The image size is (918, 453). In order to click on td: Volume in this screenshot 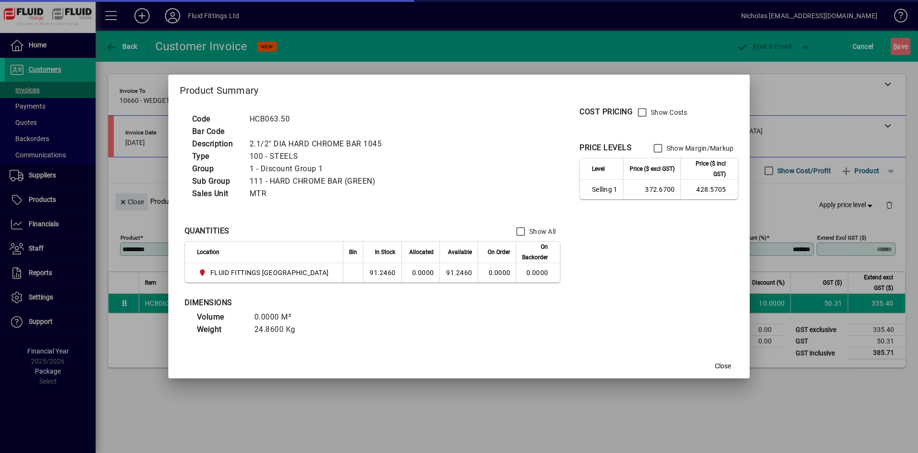, I will do `click(221, 317)`.